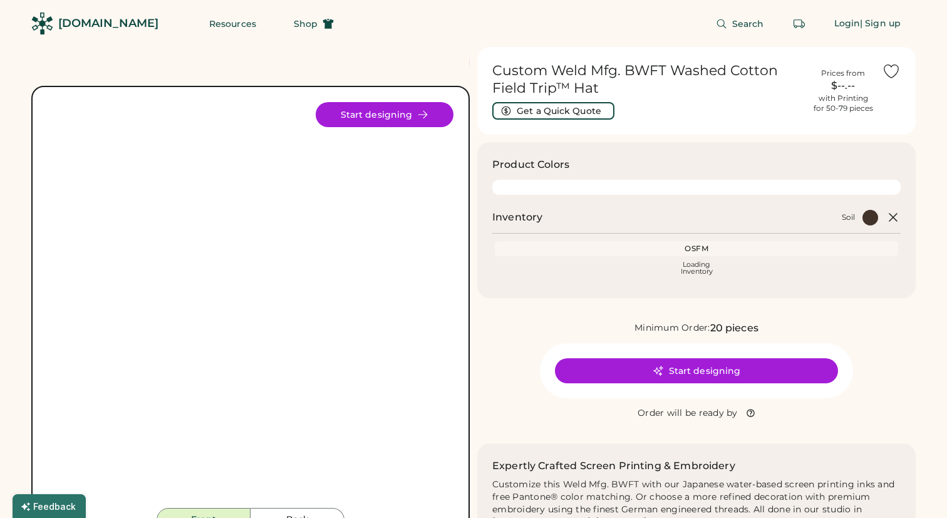  I want to click on button: Search, so click(740, 24).